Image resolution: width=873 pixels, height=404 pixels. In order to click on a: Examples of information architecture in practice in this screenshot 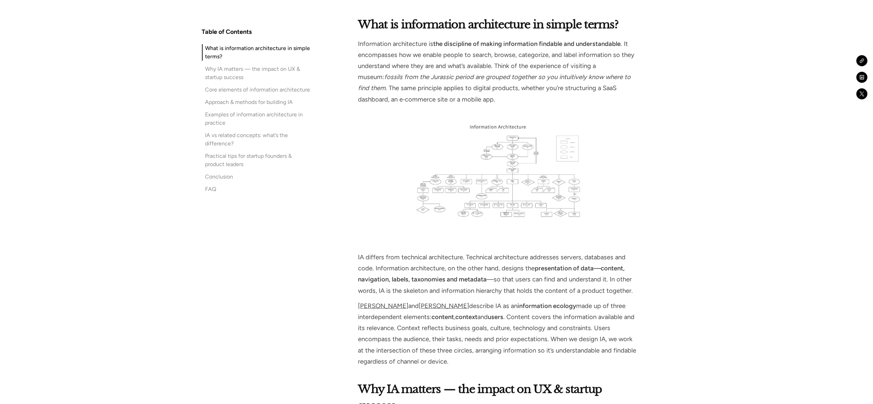, I will do `click(256, 119)`.